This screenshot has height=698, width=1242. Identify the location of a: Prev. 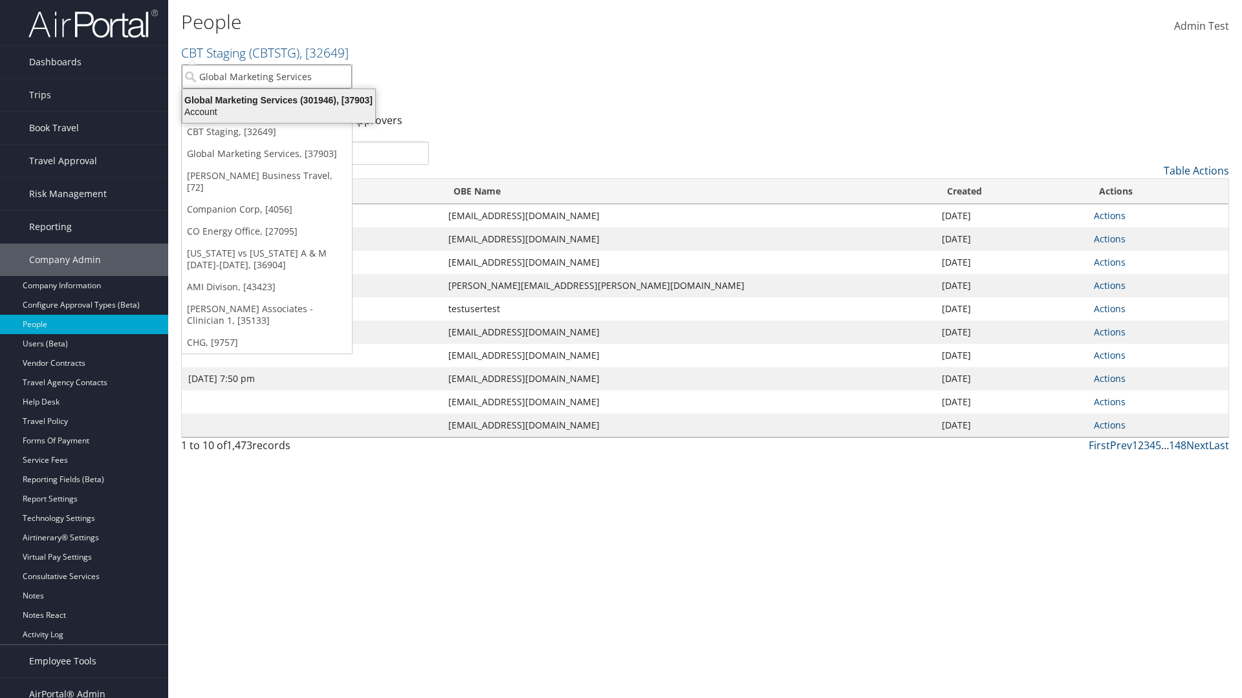
(1121, 446).